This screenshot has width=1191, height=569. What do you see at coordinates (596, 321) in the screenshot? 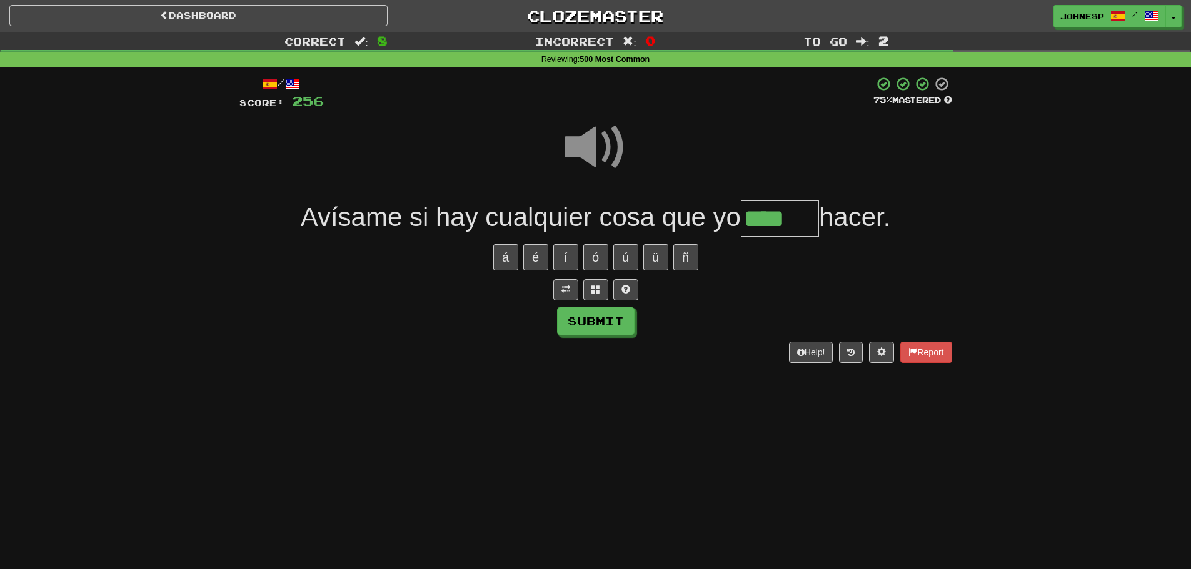
I see `button: Submit` at bounding box center [596, 321].